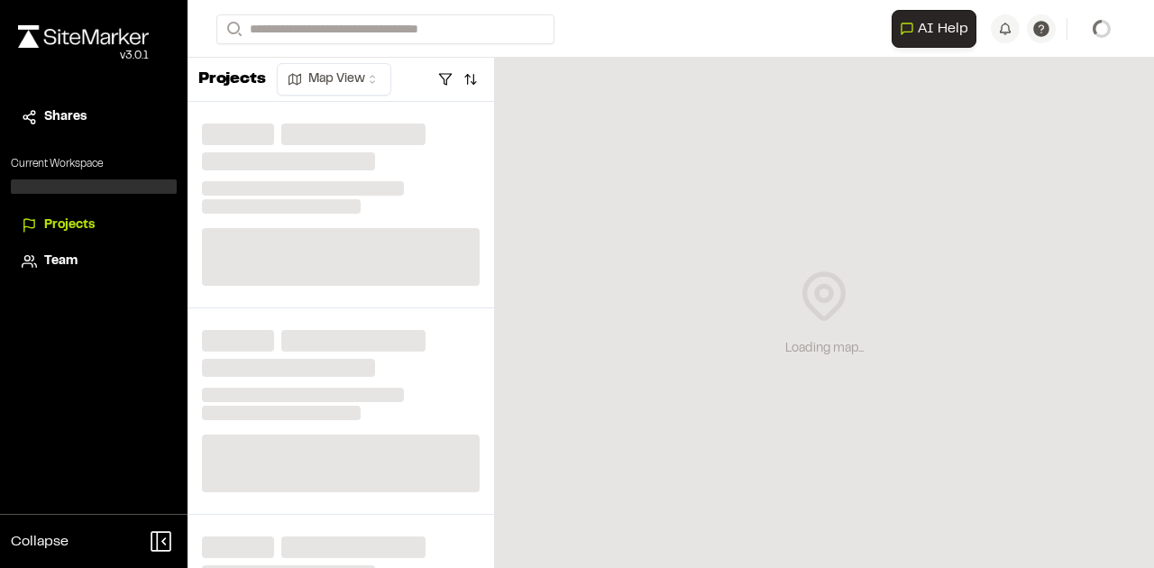 The image size is (1154, 568). Describe the element at coordinates (60, 261) in the screenshot. I see `span: Team` at that location.